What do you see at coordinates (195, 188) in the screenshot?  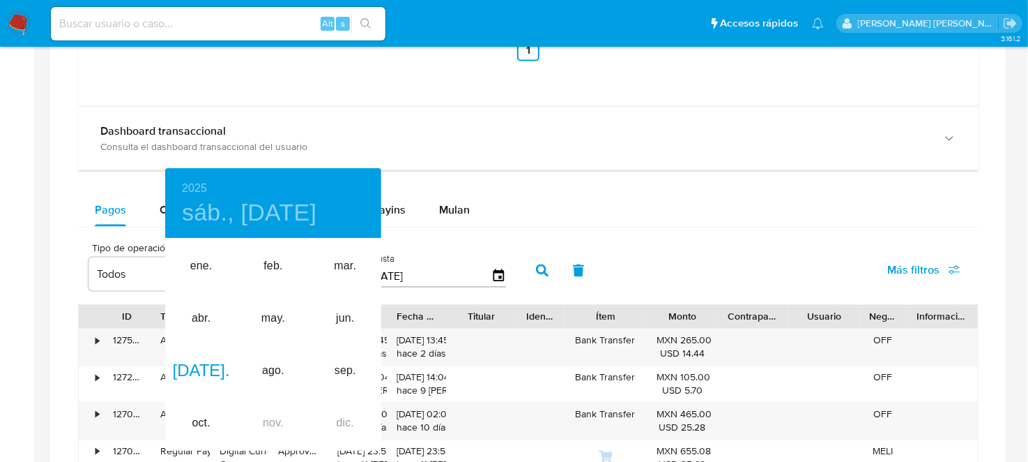 I see `h6: 2025` at bounding box center [195, 188].